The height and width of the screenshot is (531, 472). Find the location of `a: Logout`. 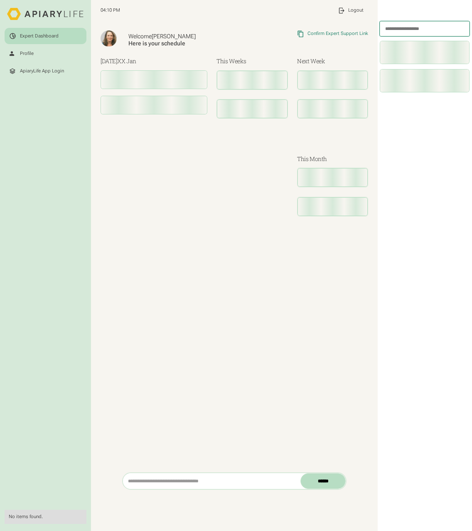

a: Logout is located at coordinates (351, 10).